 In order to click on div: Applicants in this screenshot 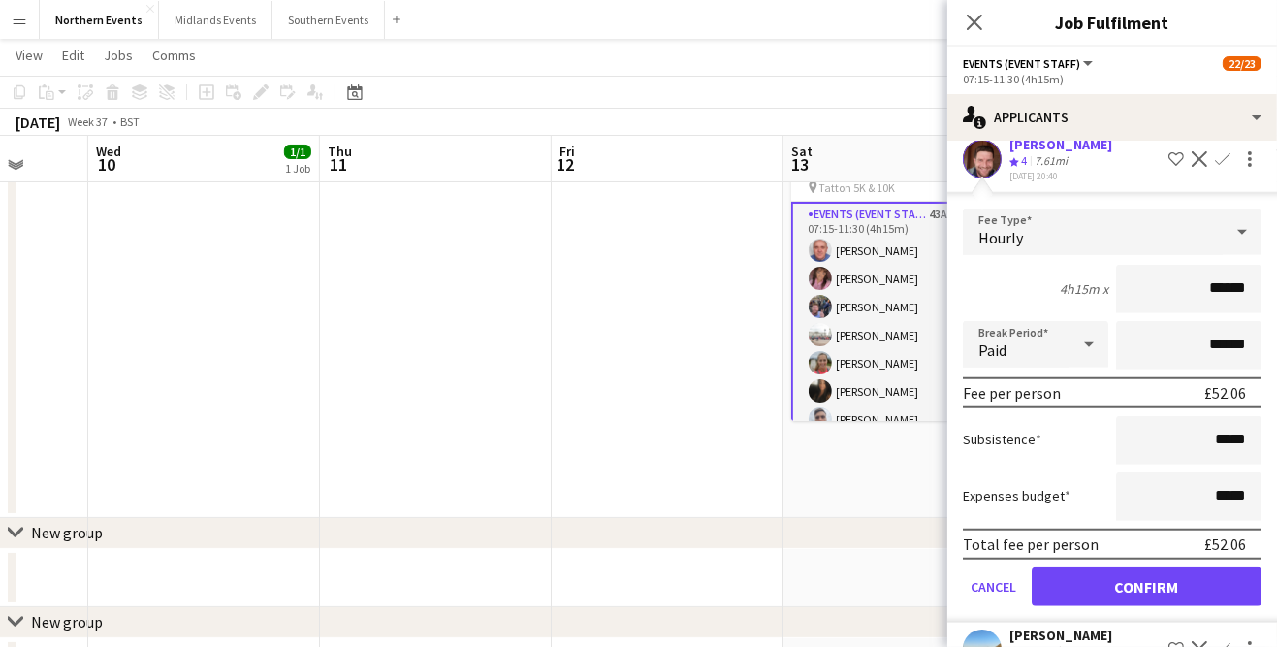, I will do `click(1112, 117)`.